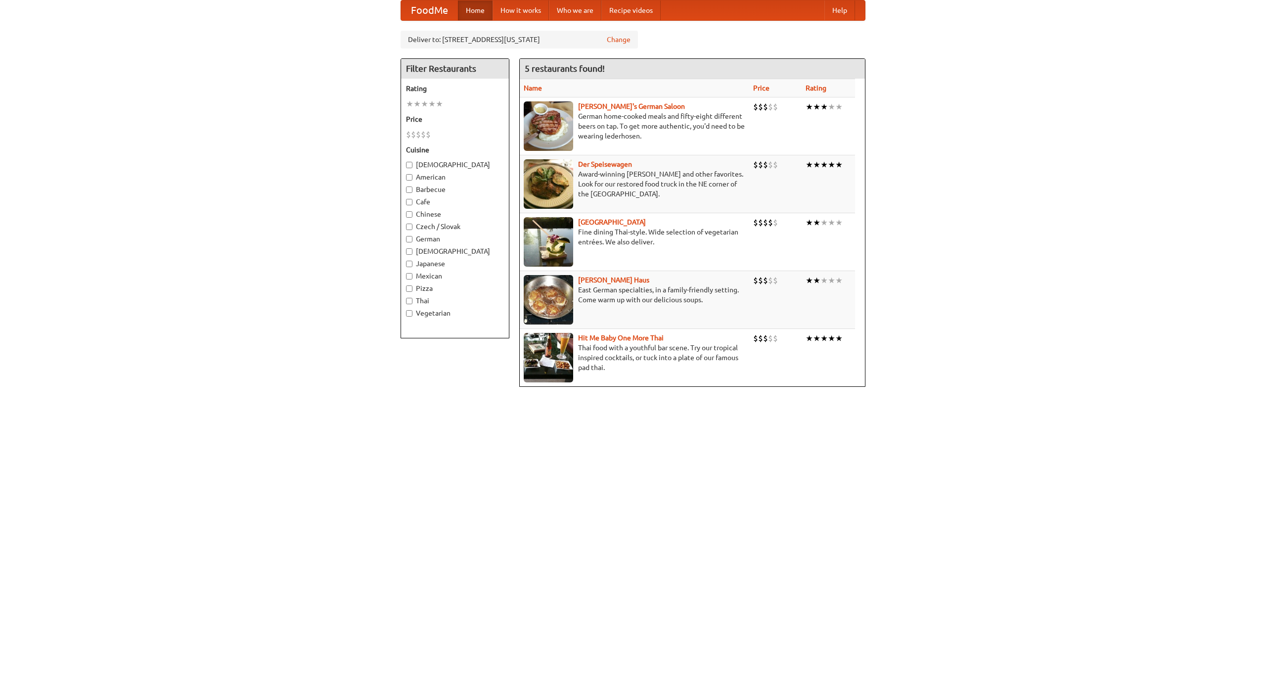 The image size is (1266, 700). I want to click on a: How it works, so click(521, 10).